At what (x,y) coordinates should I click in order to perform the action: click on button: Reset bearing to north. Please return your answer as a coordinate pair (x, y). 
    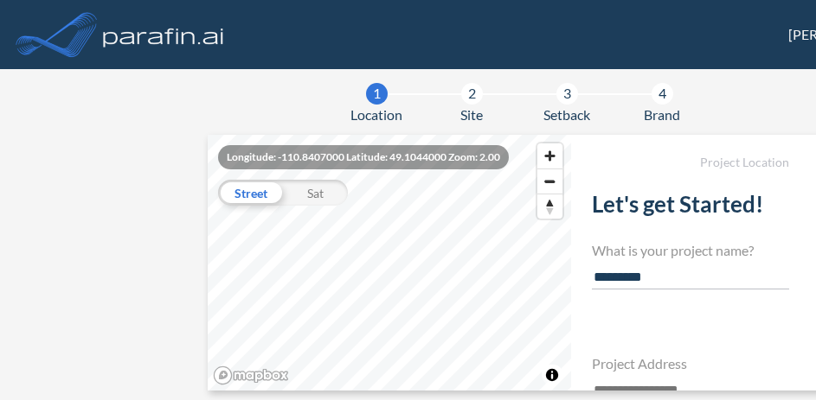
    Looking at the image, I should click on (549, 206).